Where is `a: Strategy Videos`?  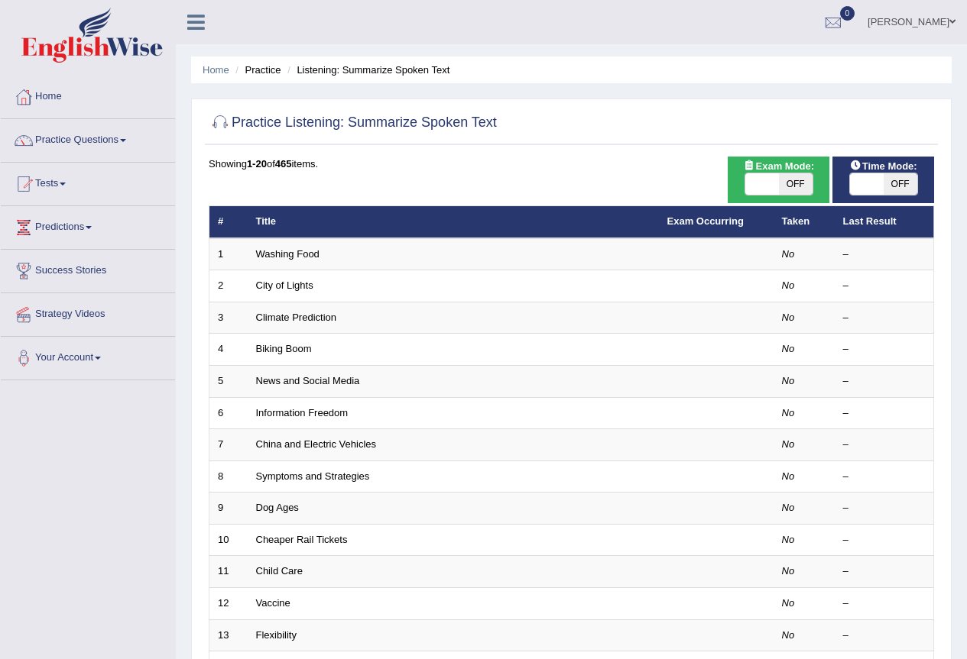
a: Strategy Videos is located at coordinates (88, 313).